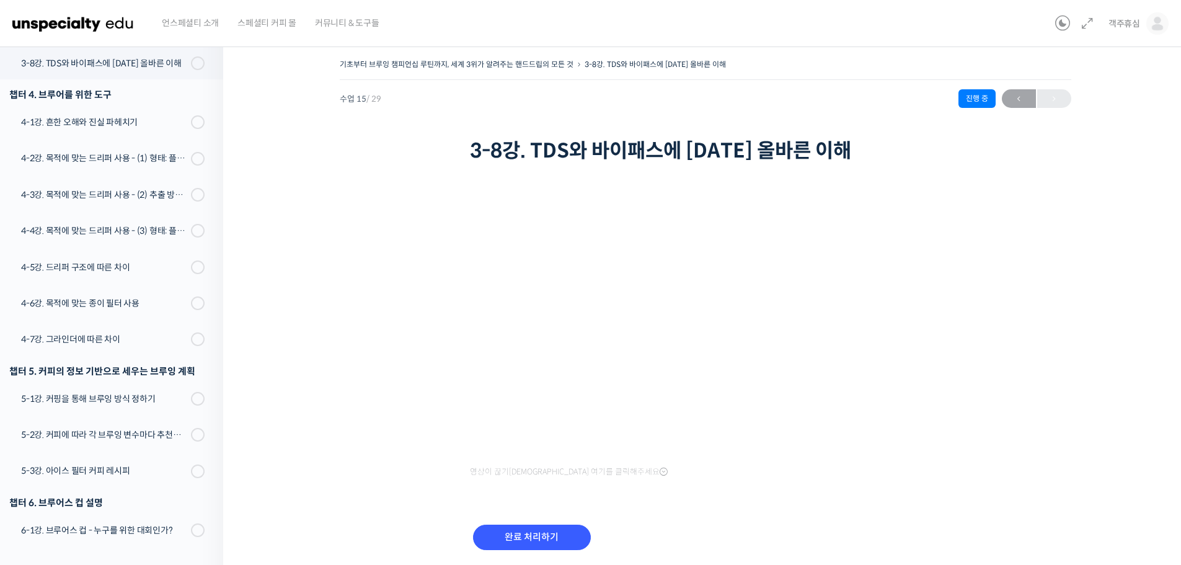  What do you see at coordinates (104, 158) in the screenshot?
I see `div: 4-2강. 목적에 맞는 드리퍼 사용 - (1) 형태: 플랫 베드, 코니컬` at bounding box center [104, 158].